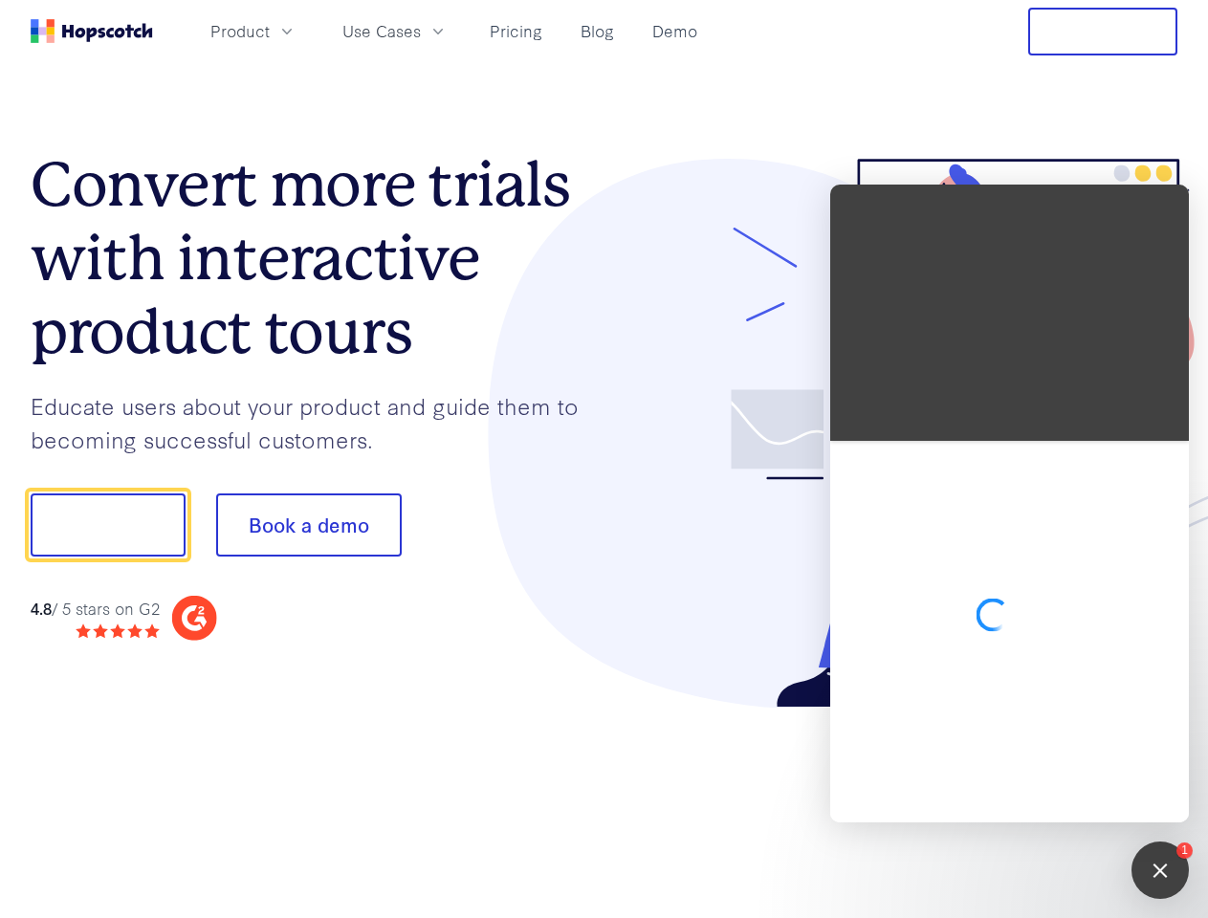  What do you see at coordinates (674, 31) in the screenshot?
I see `a: Demo` at bounding box center [674, 31].